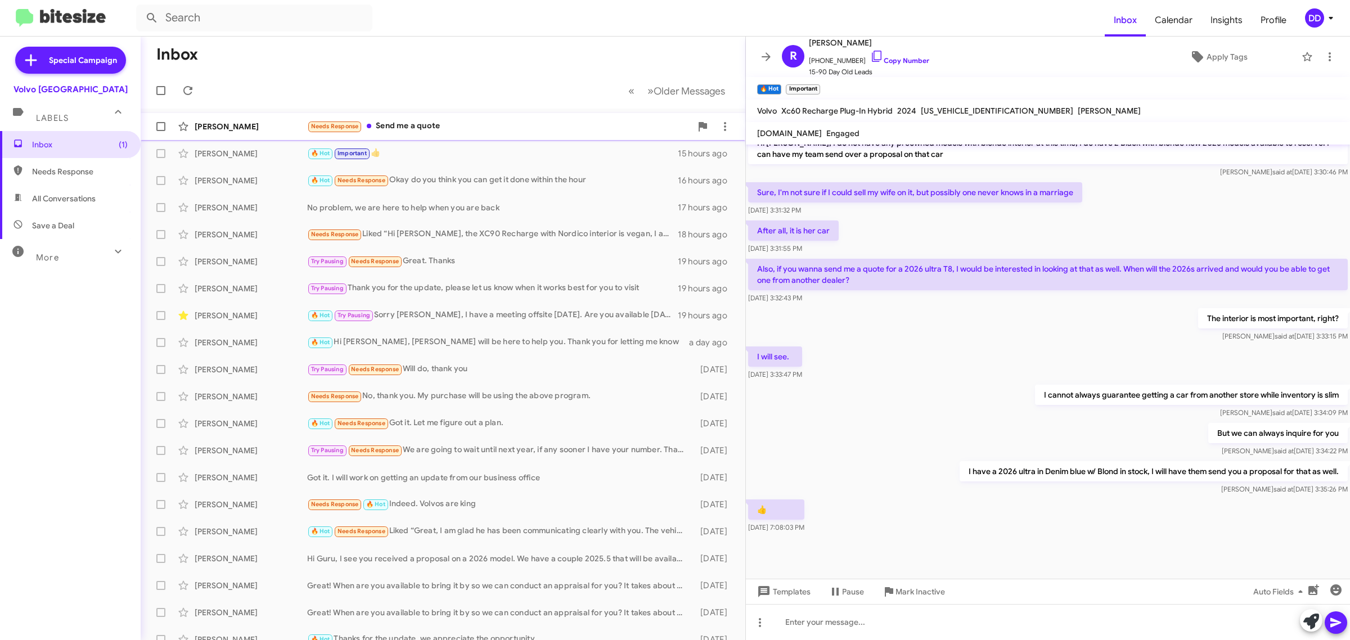 The image size is (1350, 640). I want to click on span: Auto Fields, so click(1280, 592).